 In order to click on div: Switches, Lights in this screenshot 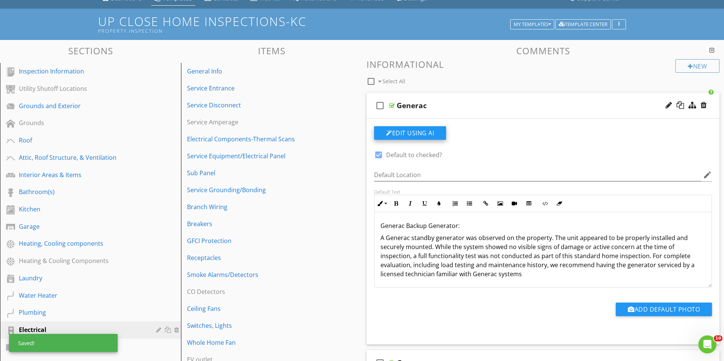, I will do `click(258, 326)`.